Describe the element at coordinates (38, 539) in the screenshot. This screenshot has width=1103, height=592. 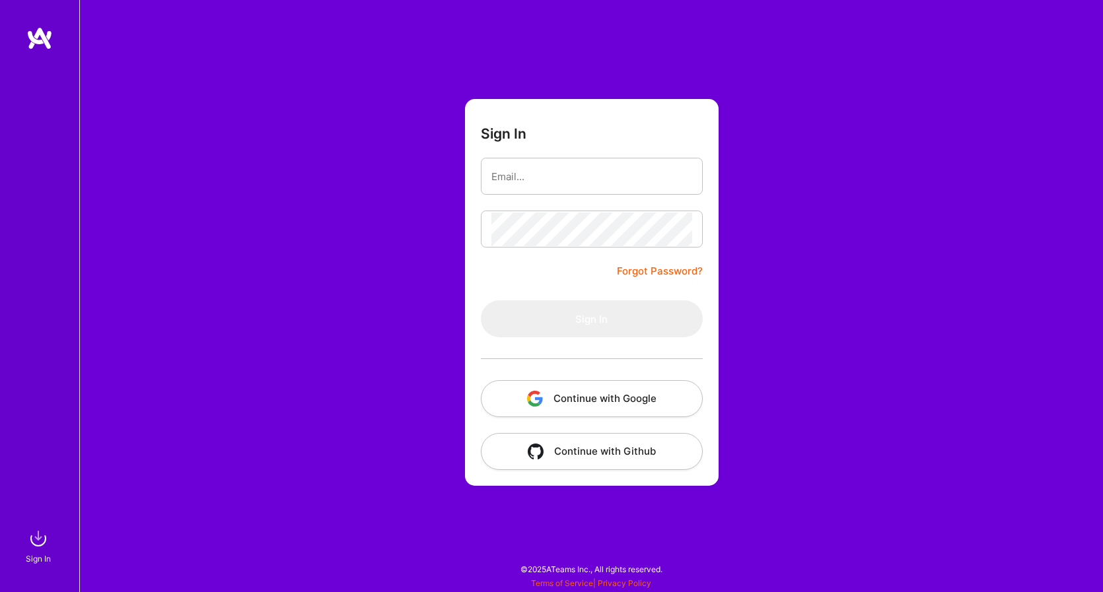
I see `img: sign in` at that location.